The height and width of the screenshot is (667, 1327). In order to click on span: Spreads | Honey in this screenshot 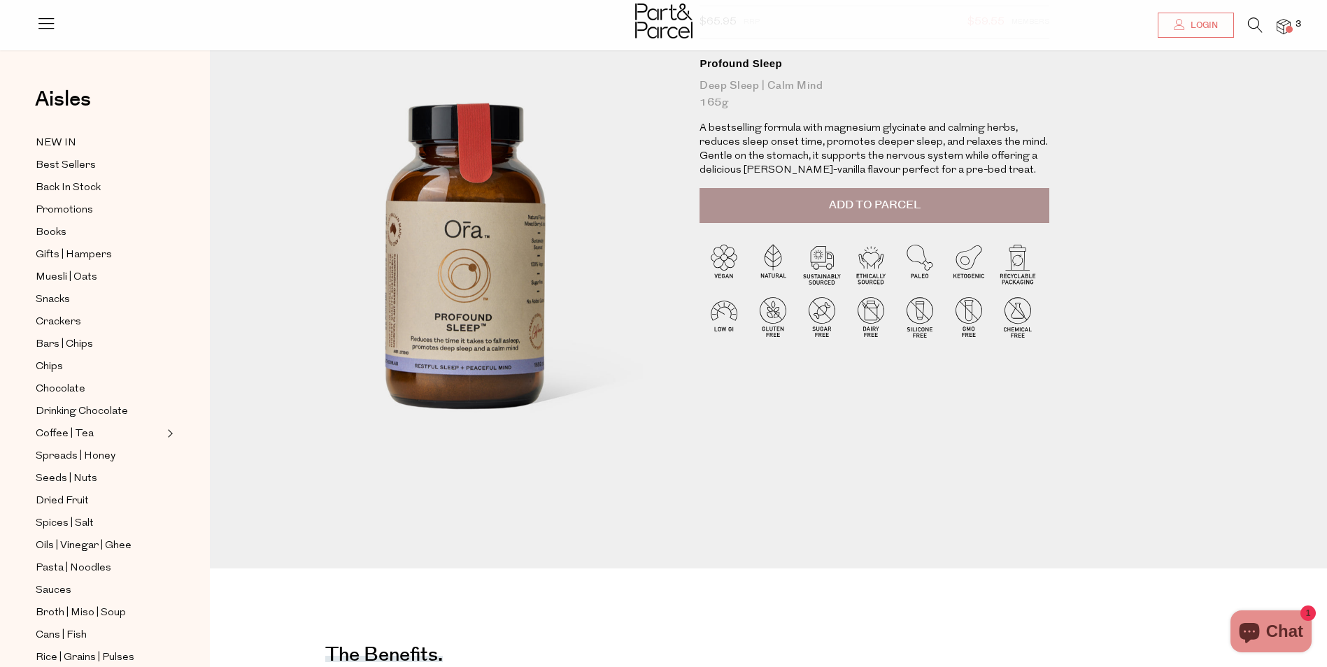, I will do `click(76, 457)`.